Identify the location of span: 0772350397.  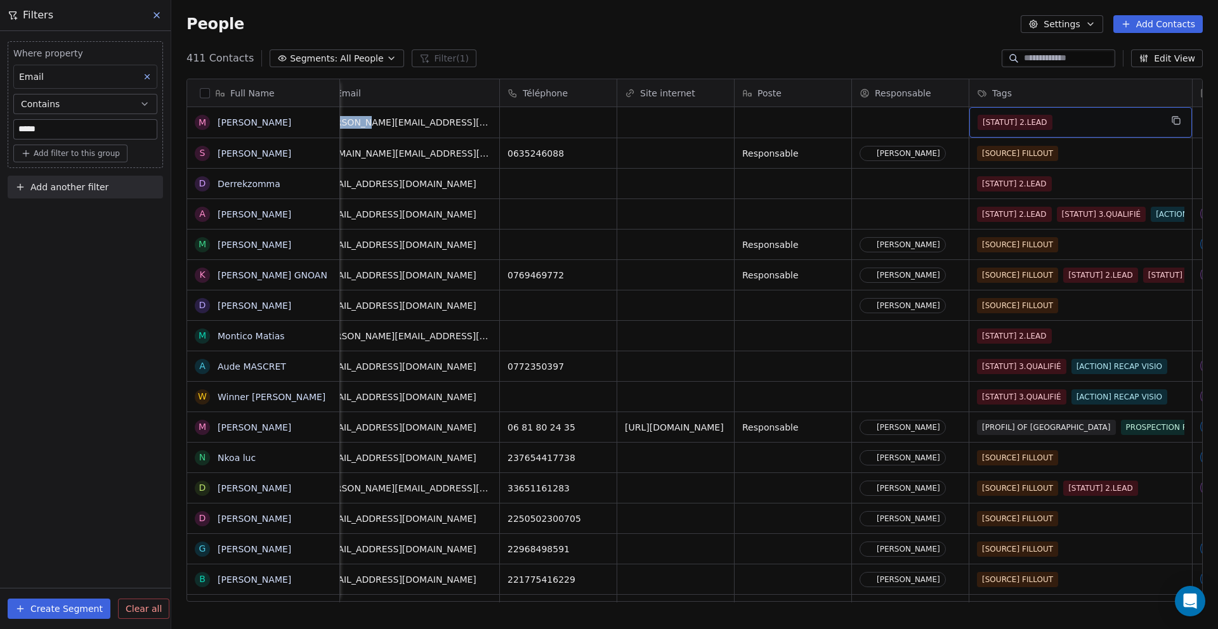
(558, 367).